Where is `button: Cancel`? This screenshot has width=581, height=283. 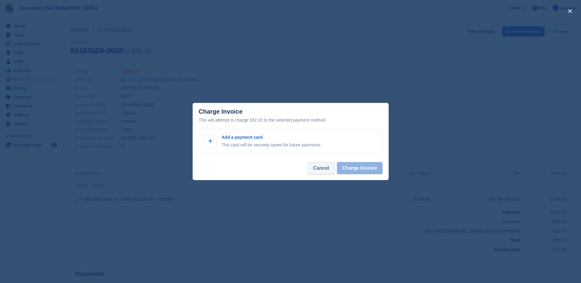
button: Cancel is located at coordinates (321, 168).